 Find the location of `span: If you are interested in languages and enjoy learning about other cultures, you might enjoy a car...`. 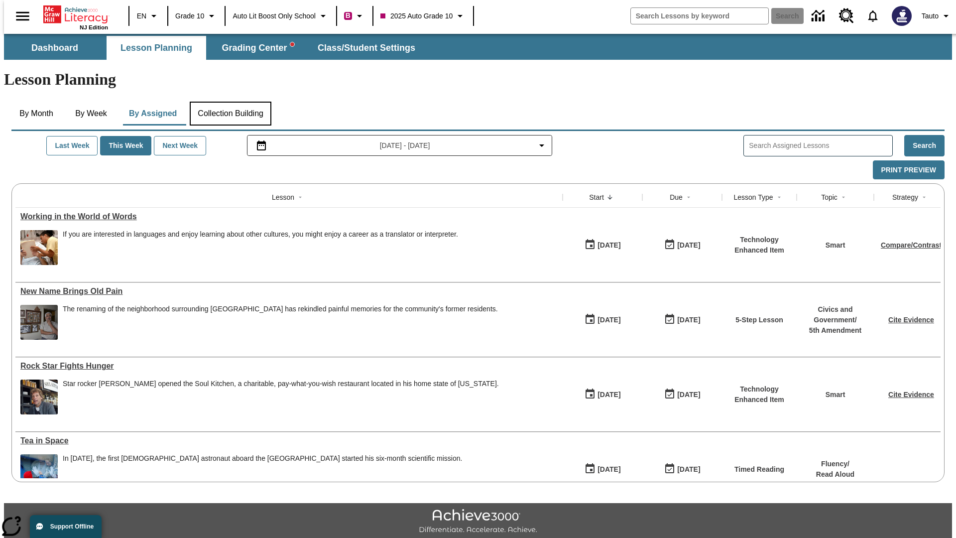

span: If you are interested in languages and enjoy learning about other cultures, you might enjoy a car... is located at coordinates (260, 247).